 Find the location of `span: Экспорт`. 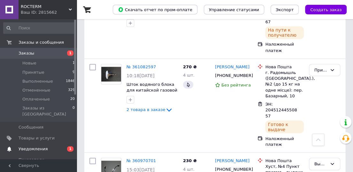

span: Экспорт is located at coordinates (284, 10).